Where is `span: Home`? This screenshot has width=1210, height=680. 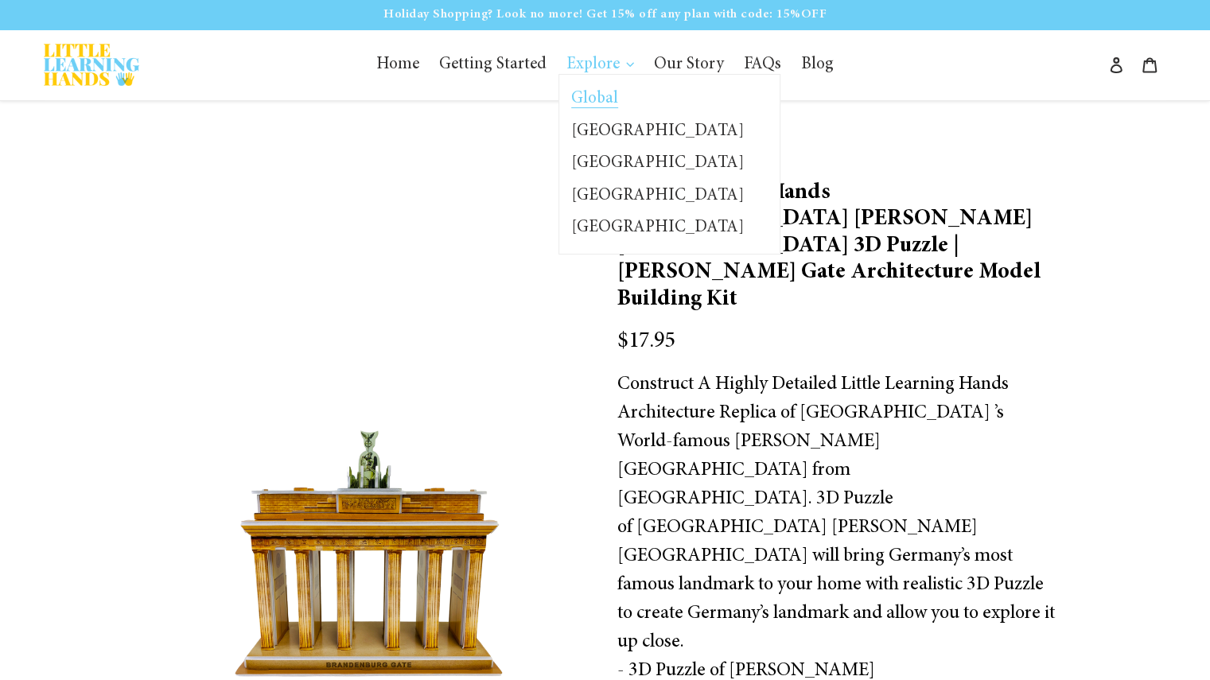
span: Home is located at coordinates (398, 65).